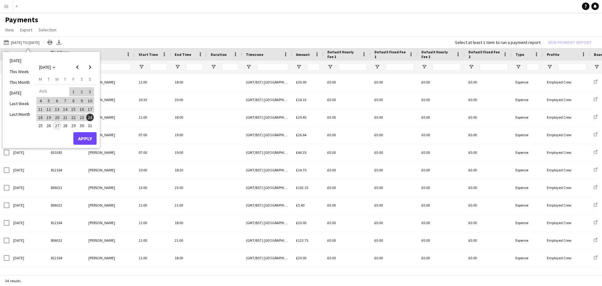 The width and height of the screenshot is (602, 286). Describe the element at coordinates (82, 101) in the screenshot. I see `button: 09-08-2025` at that location.